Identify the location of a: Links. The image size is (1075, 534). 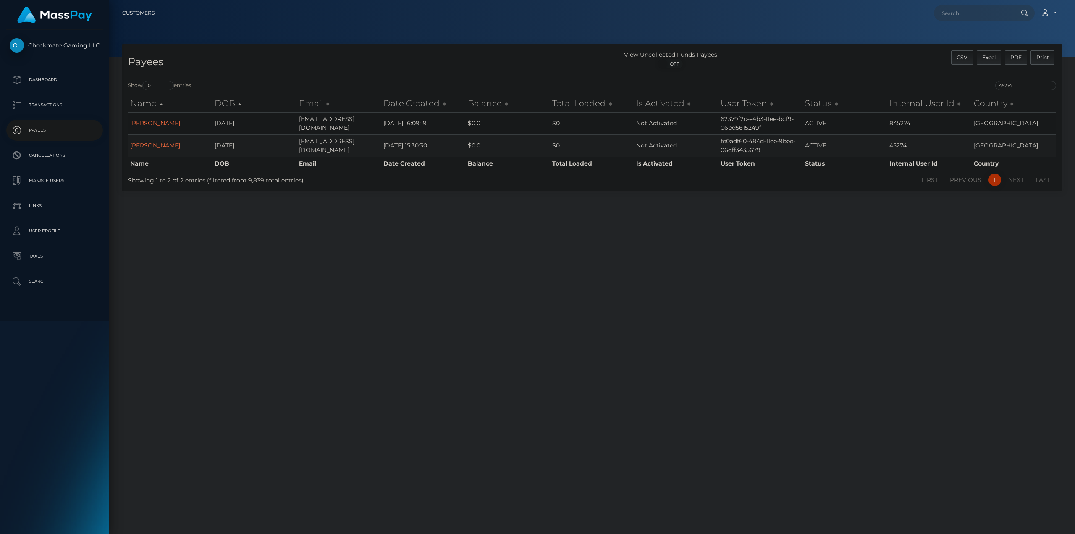
(55, 206).